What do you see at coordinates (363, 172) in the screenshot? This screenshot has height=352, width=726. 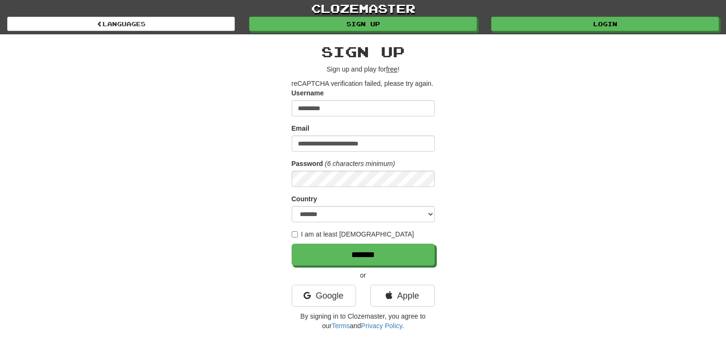 I see `form: reCAPTCHA verification failed, please try again.` at bounding box center [363, 172].